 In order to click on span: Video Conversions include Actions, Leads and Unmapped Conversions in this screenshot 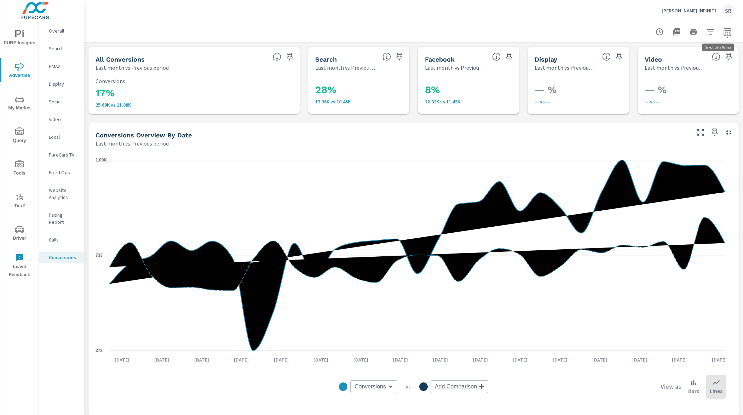, I will do `click(716, 57)`.